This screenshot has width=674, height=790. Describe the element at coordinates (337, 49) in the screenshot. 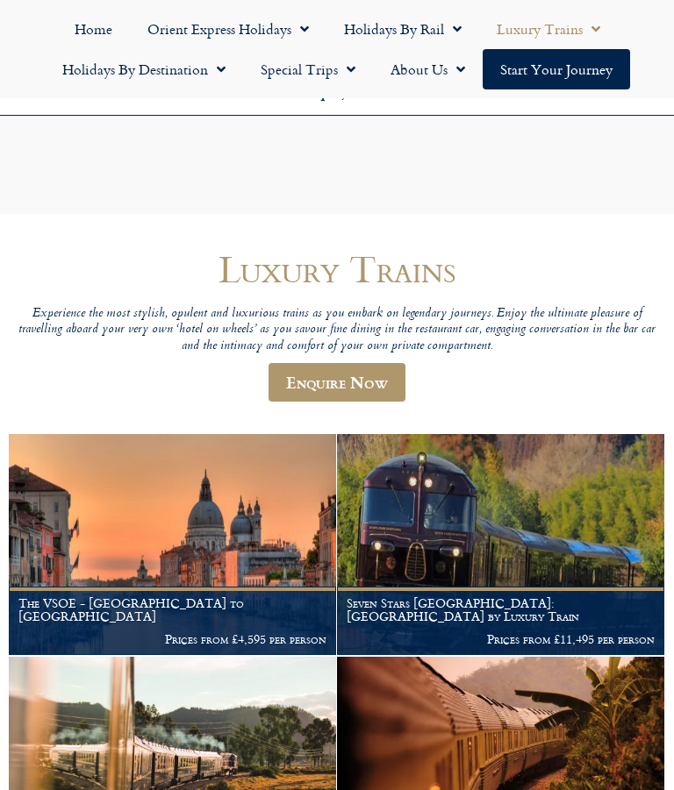

I see `nav: Menu` at that location.